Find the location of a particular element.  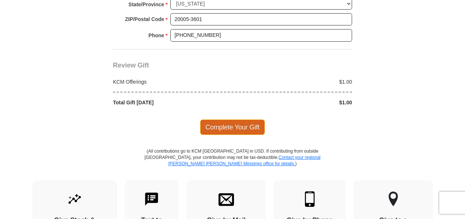

div: KCM Offerings is located at coordinates (171, 82).